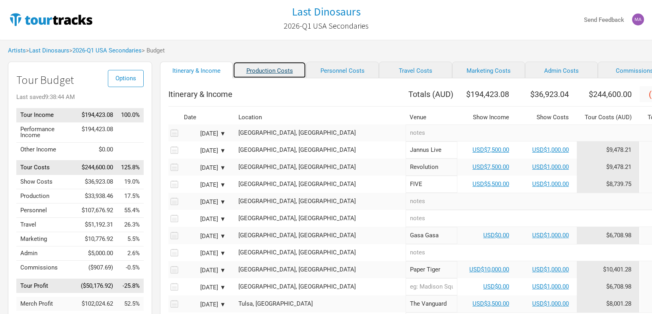 The height and width of the screenshot is (314, 652). Describe the element at coordinates (47, 132) in the screenshot. I see `td: Performance Income` at that location.